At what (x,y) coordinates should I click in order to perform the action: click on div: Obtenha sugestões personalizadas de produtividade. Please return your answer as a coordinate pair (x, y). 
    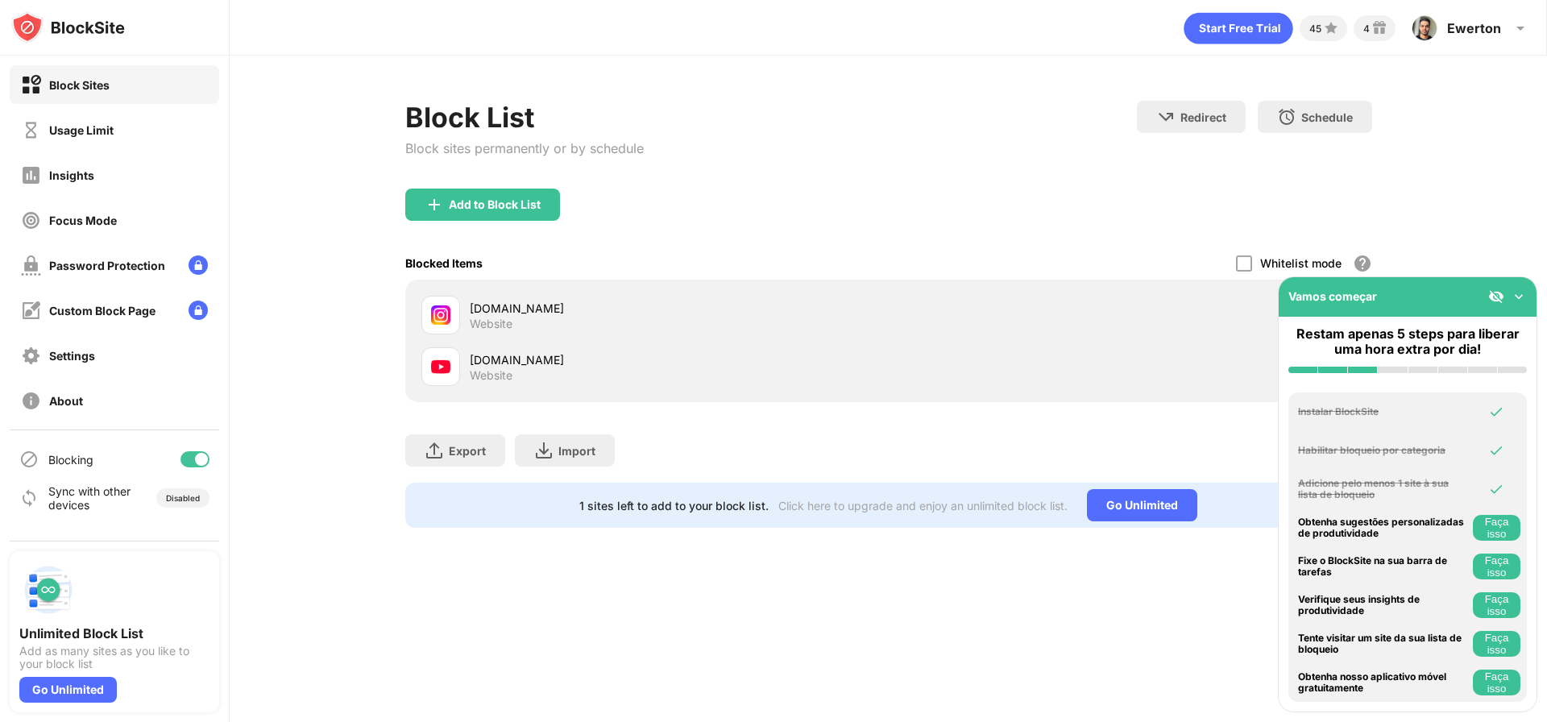
    Looking at the image, I should click on (1383, 528).